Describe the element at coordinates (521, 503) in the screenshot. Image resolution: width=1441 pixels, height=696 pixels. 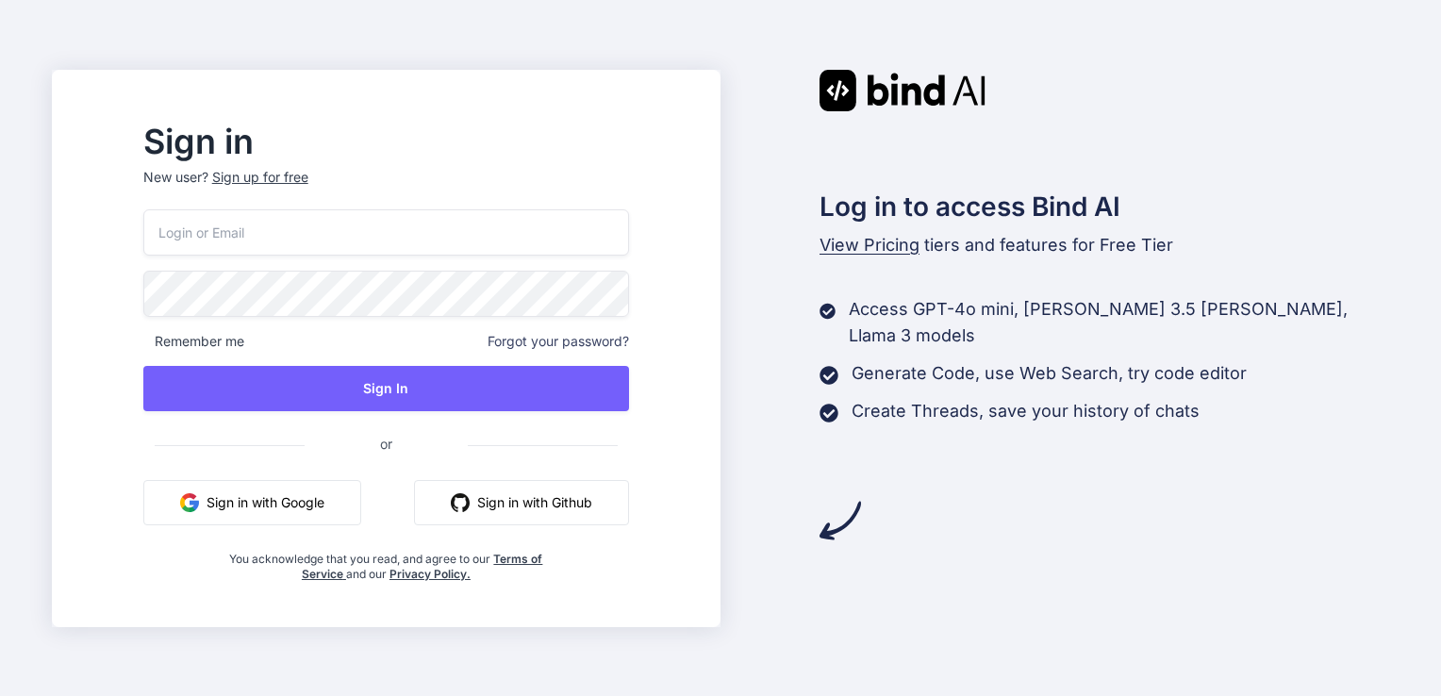
I see `button: Sign in with Github` at that location.